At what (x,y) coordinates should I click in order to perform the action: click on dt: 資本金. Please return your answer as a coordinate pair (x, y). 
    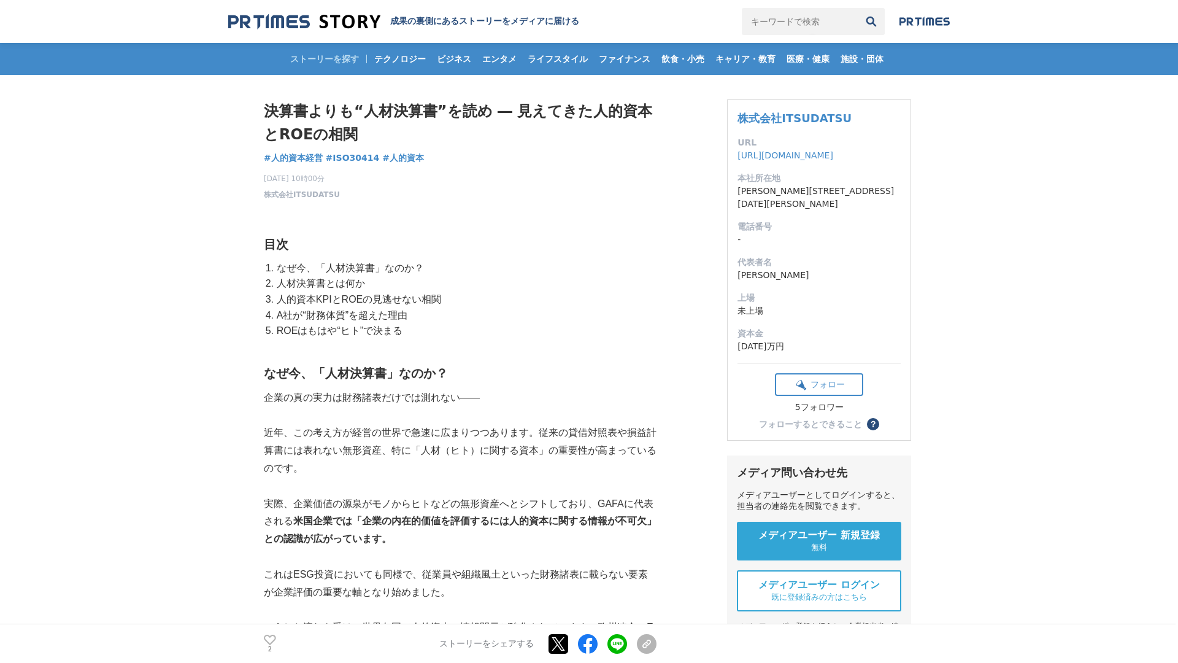
    Looking at the image, I should click on (819, 333).